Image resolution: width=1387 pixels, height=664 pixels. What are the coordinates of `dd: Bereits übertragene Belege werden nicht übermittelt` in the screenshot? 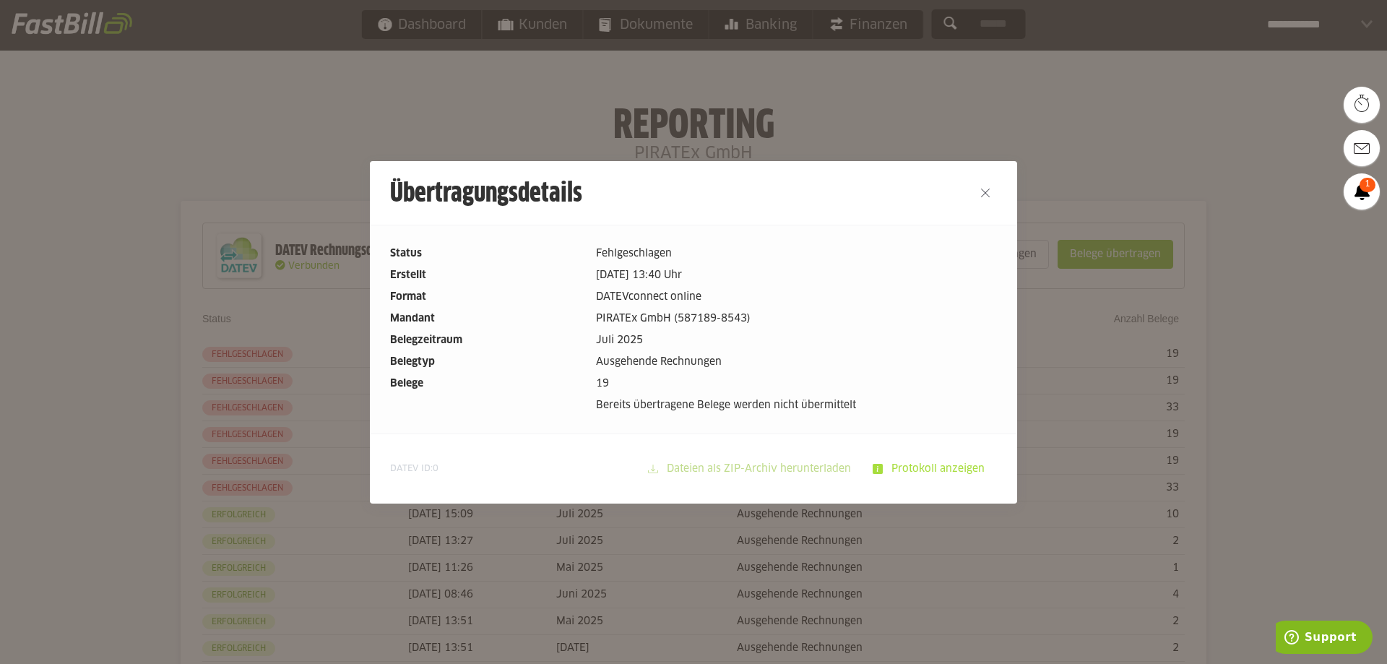 It's located at (796, 405).